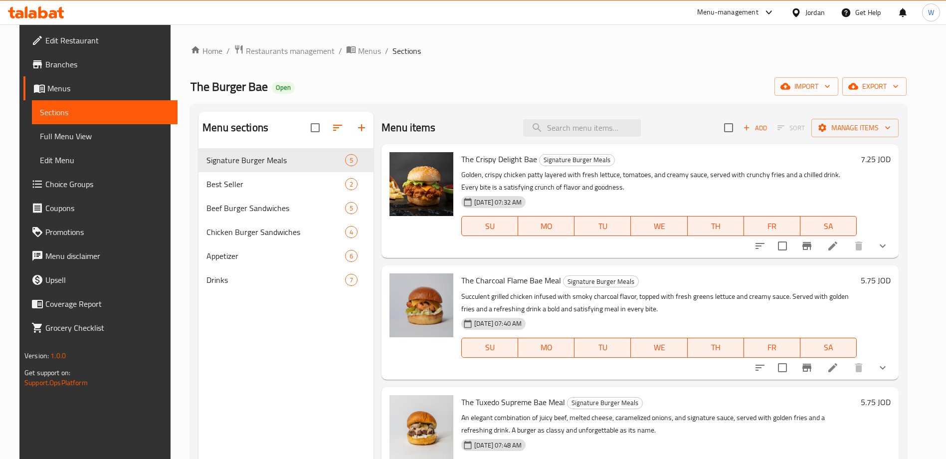  What do you see at coordinates (511, 280) in the screenshot?
I see `span: The Charcoal Flame Bae Meal` at bounding box center [511, 280].